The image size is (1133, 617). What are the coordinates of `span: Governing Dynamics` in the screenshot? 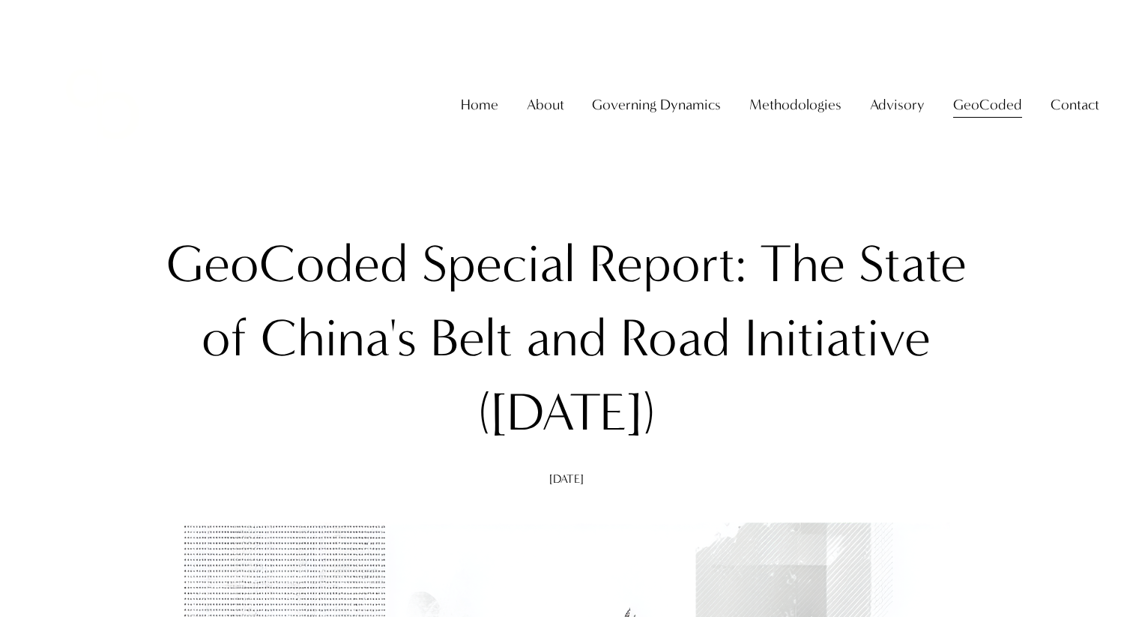 It's located at (656, 104).